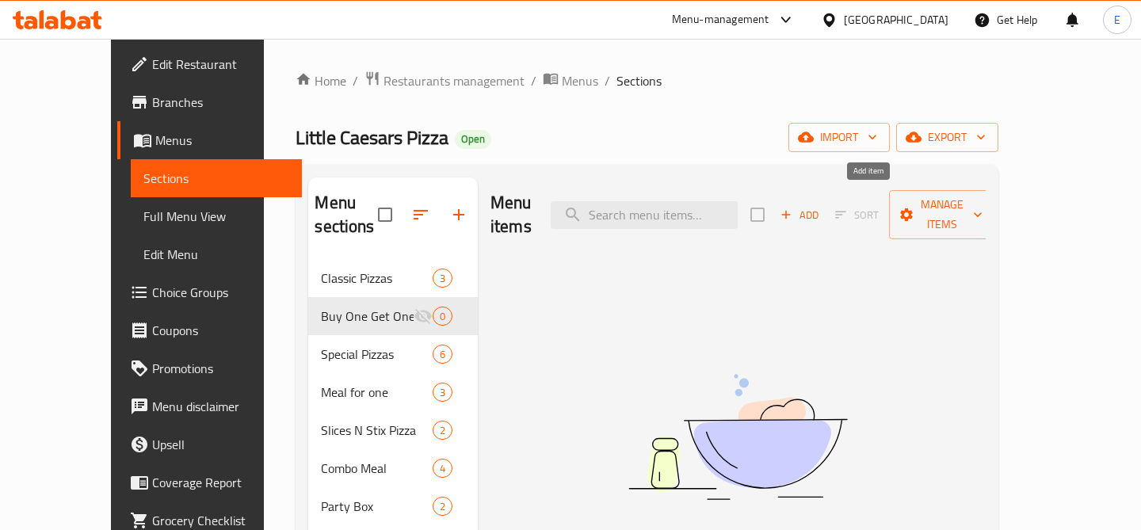 This screenshot has height=530, width=1141. Describe the element at coordinates (220, 521) in the screenshot. I see `span: Grocery Checklist` at that location.